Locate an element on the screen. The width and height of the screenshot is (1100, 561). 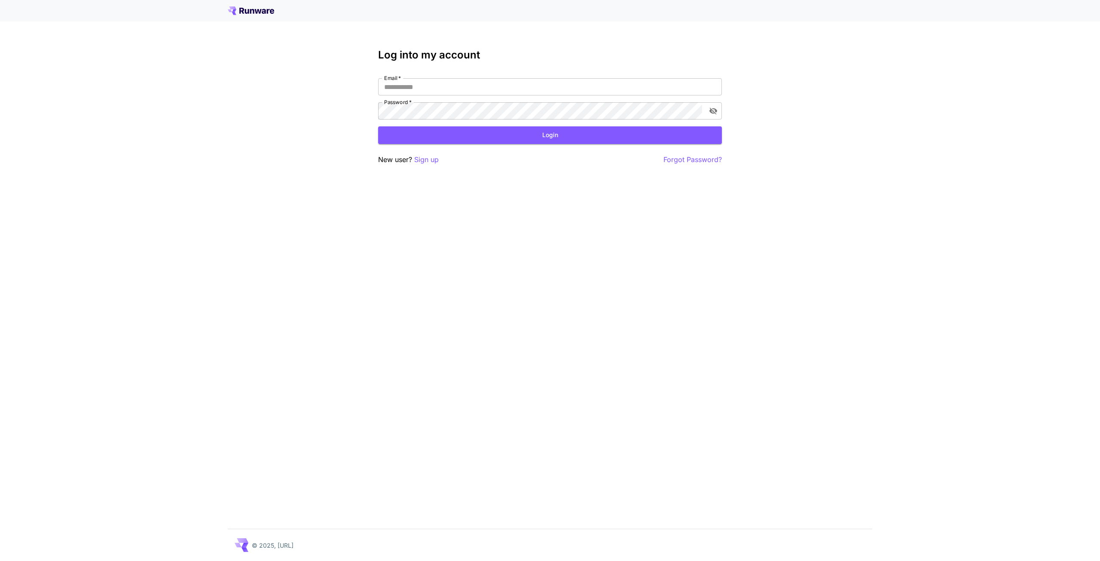
button: Forgot Password? is located at coordinates (692, 159).